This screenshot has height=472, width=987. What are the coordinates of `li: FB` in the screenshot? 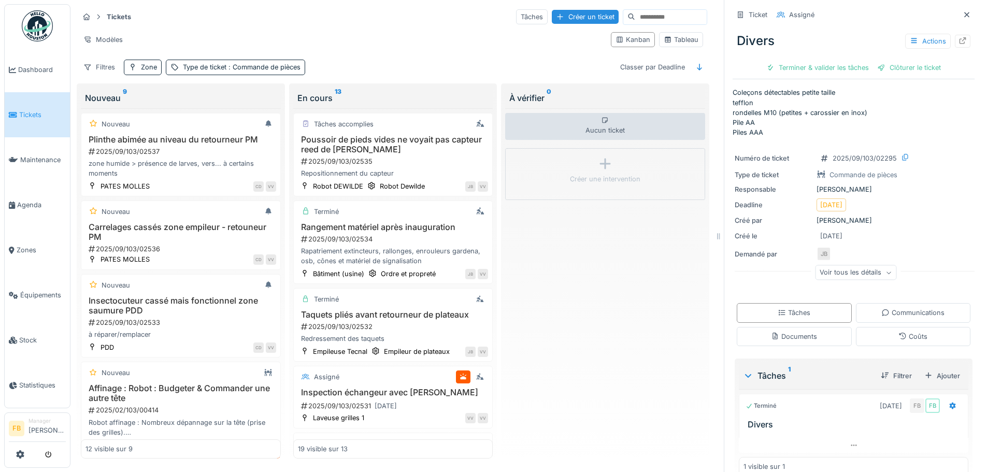 It's located at (17, 428).